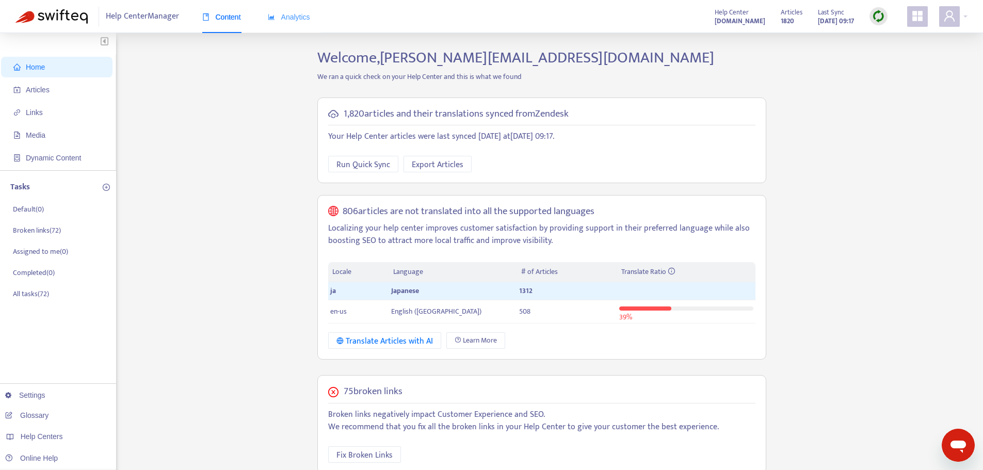  I want to click on span: account-book, so click(17, 90).